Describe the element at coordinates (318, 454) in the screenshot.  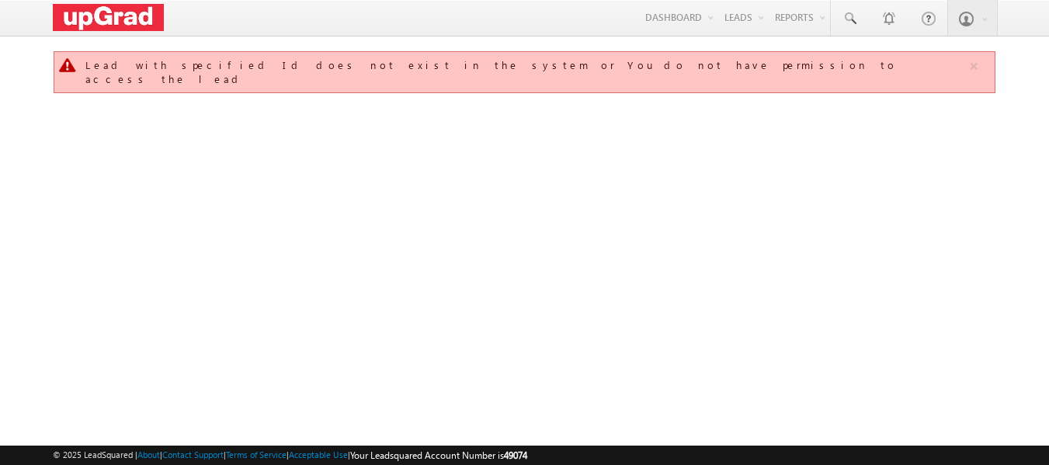
I see `a: Acceptable Use` at that location.